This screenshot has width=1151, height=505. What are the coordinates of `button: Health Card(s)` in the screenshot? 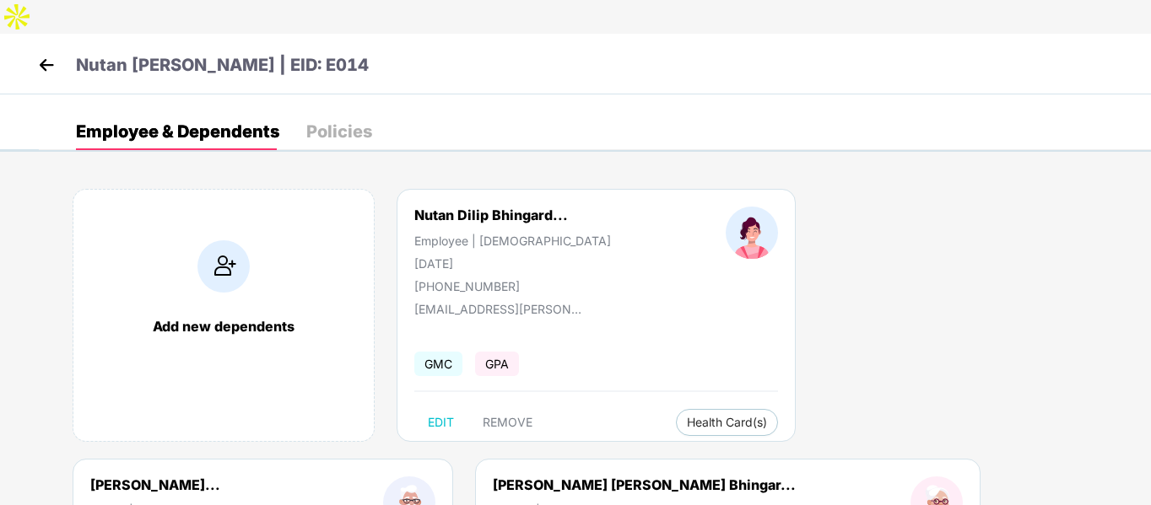 It's located at (726, 423).